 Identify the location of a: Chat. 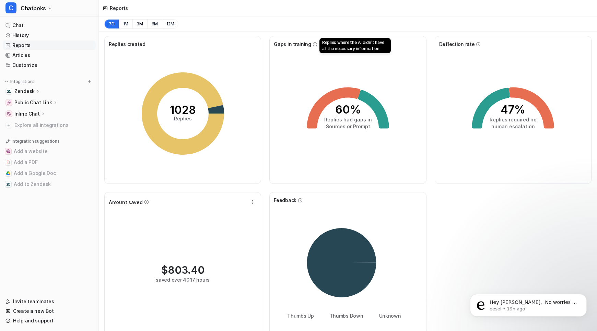
(49, 25).